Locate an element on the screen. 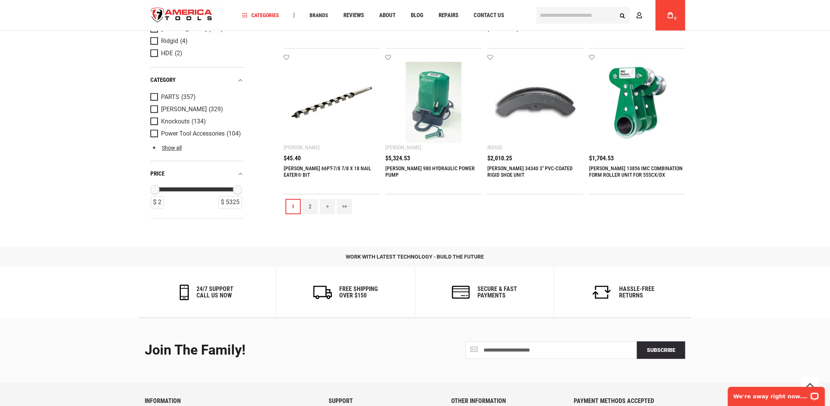 The height and width of the screenshot is (406, 830). a: store logo is located at coordinates (182, 15).